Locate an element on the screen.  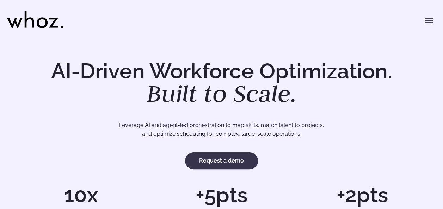
em: Built to Scale. is located at coordinates (222, 93).